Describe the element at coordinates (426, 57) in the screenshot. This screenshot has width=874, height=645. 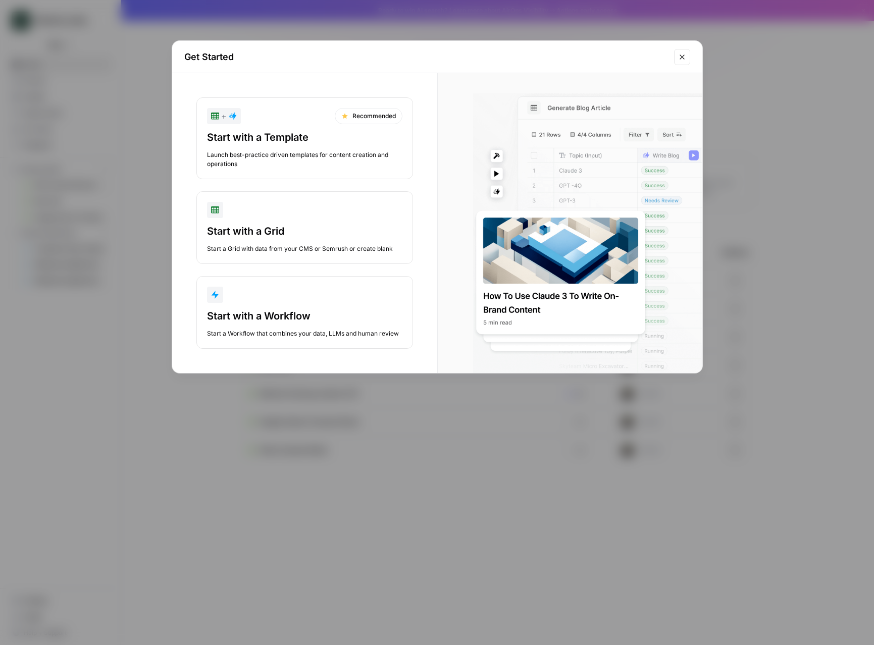
I see `h2: Get Started` at that location.